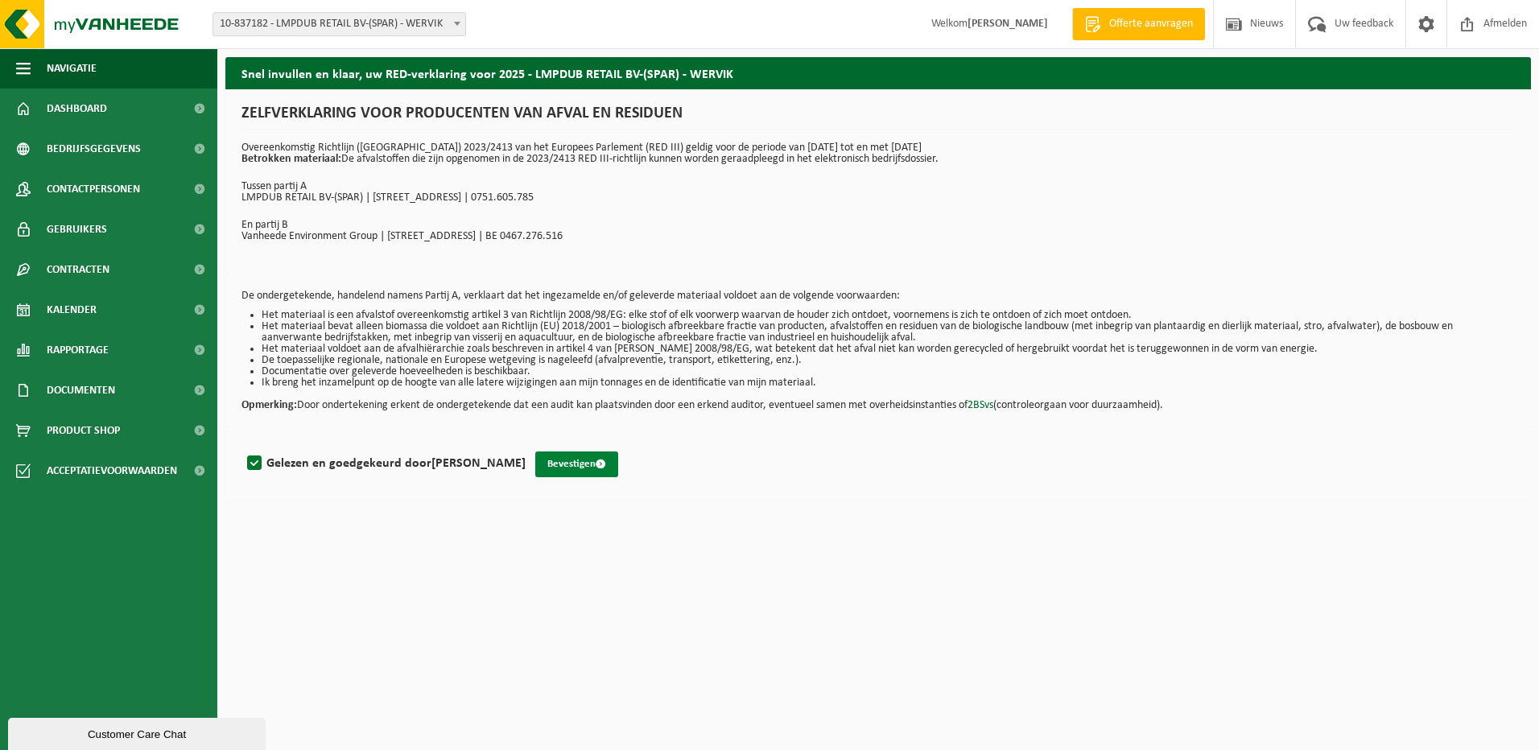 Image resolution: width=1539 pixels, height=750 pixels. What do you see at coordinates (291, 159) in the screenshot?
I see `strong: Betrokken materiaal:` at bounding box center [291, 159].